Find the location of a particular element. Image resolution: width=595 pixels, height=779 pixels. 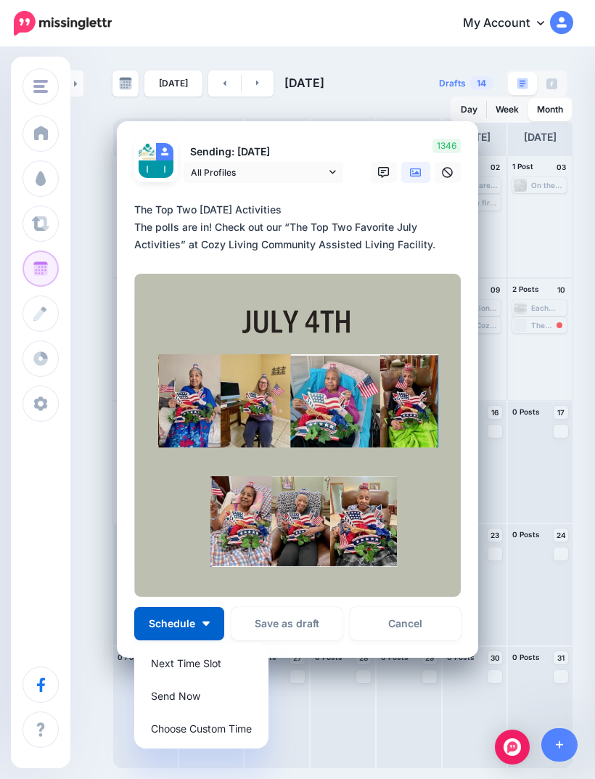

a: Cancel is located at coordinates (405, 623).